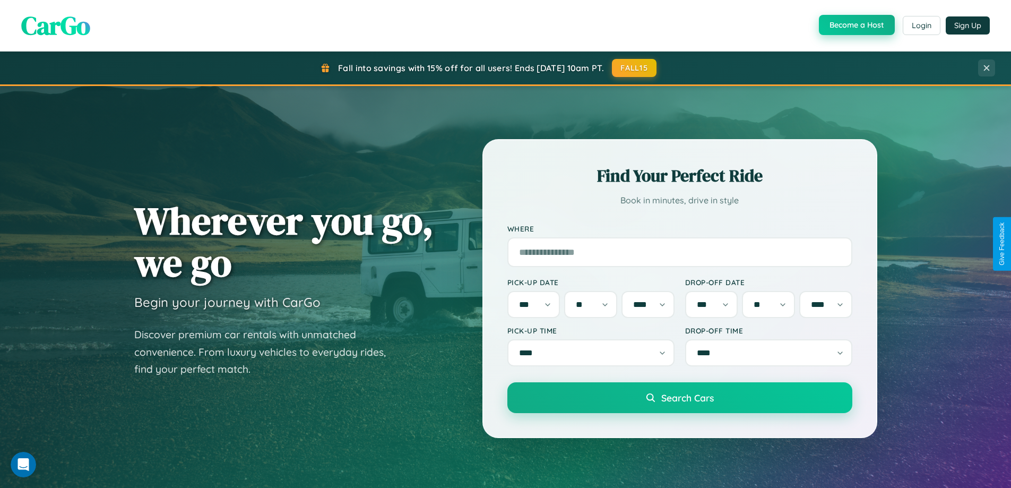  I want to click on h1: Wherever you go, we go, so click(284, 241).